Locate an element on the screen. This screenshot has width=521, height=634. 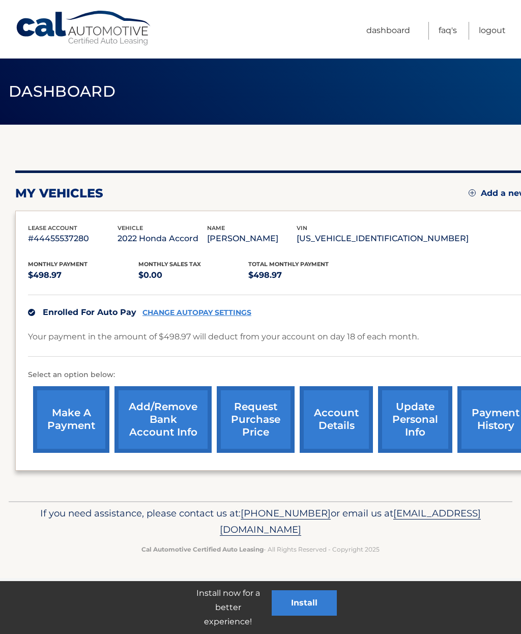
span: vehicle is located at coordinates (130, 228).